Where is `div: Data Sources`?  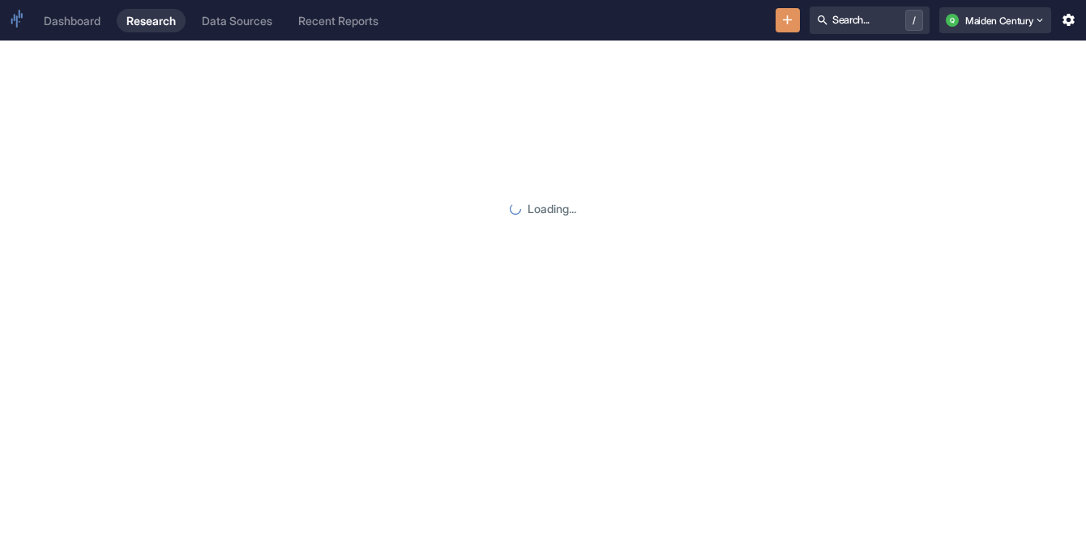 div: Data Sources is located at coordinates (237, 20).